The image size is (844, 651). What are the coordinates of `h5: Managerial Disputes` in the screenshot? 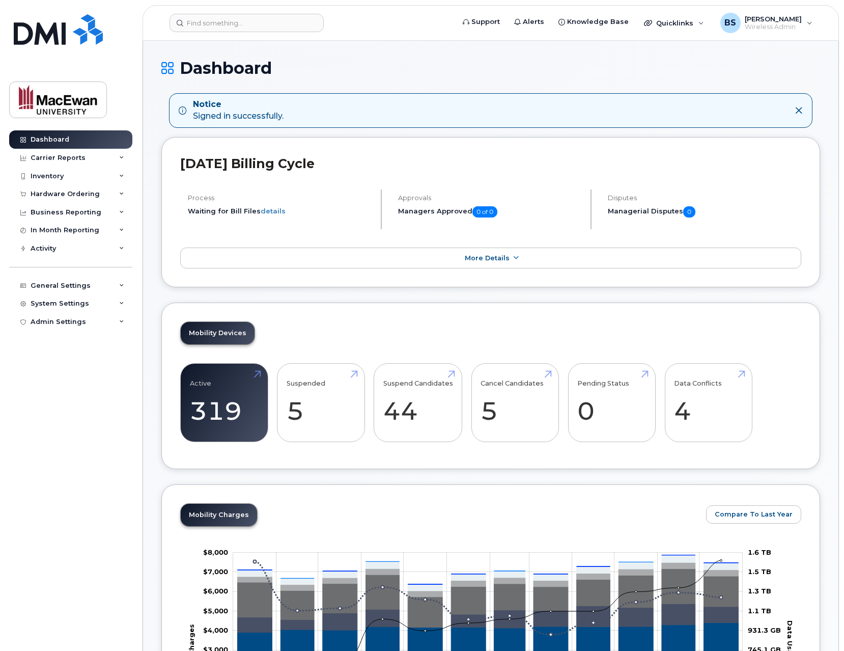 It's located at (705, 212).